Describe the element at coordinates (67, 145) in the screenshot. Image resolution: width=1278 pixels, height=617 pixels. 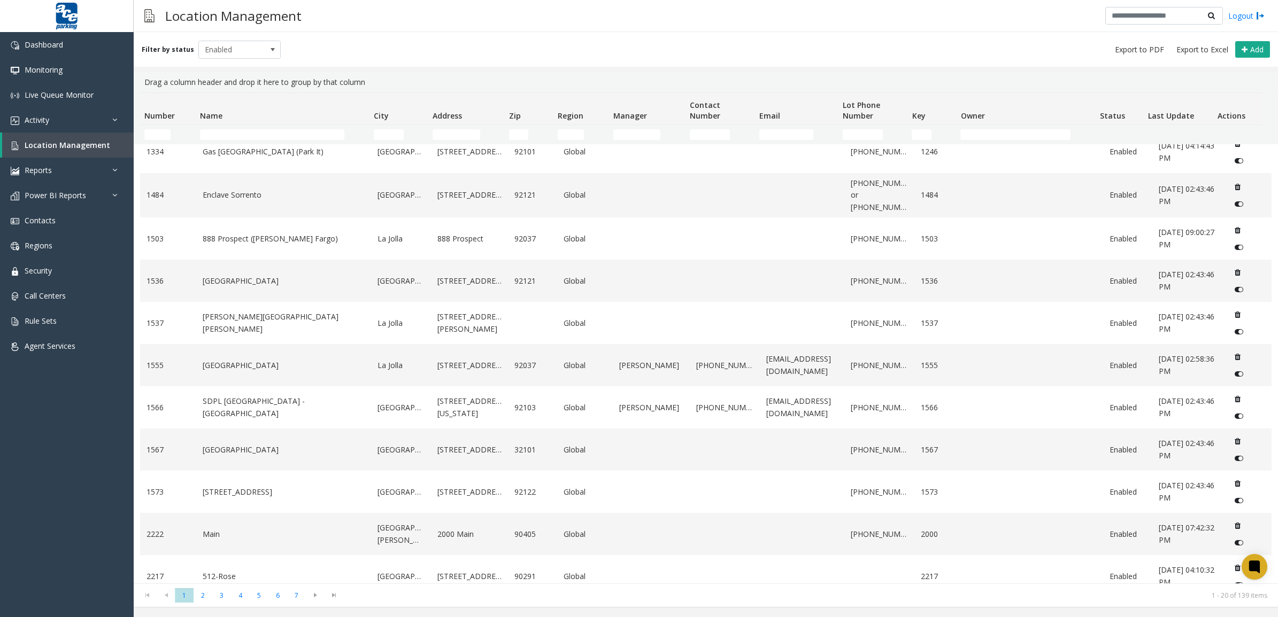
I see `span: Location Management` at that location.